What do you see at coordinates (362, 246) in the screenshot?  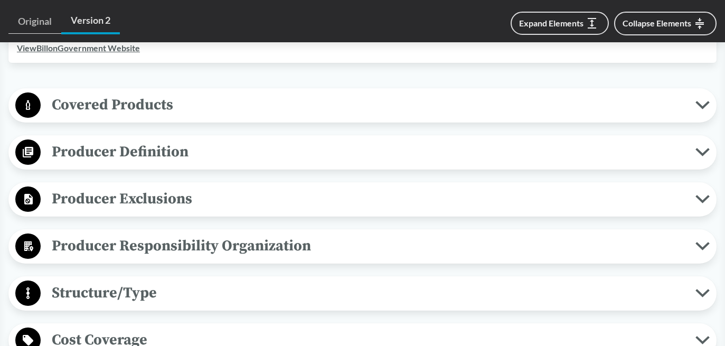 I see `button: Producer Responsibility Organization` at bounding box center [362, 246].